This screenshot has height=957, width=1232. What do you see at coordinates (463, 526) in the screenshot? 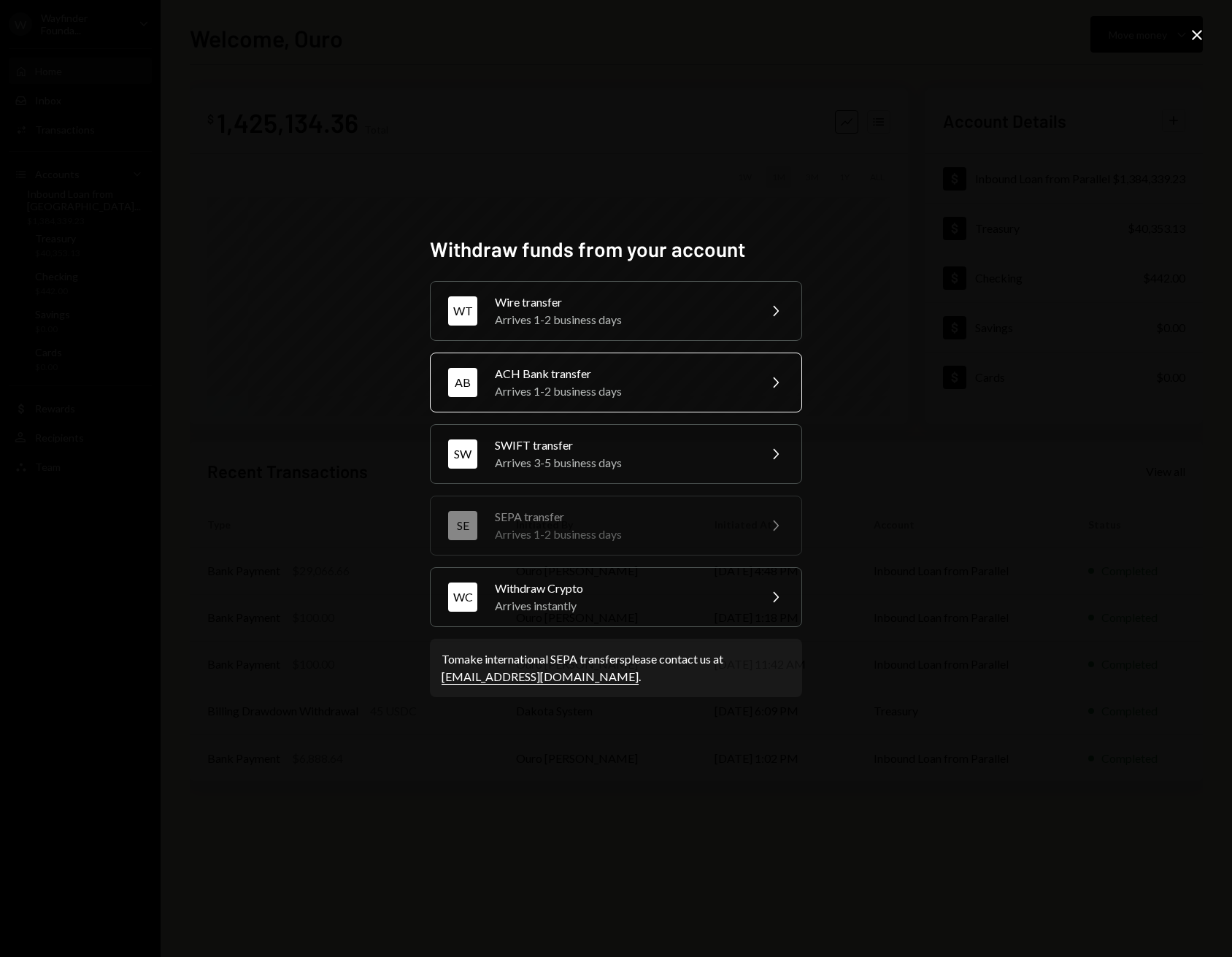
I see `div: SE` at bounding box center [463, 526].